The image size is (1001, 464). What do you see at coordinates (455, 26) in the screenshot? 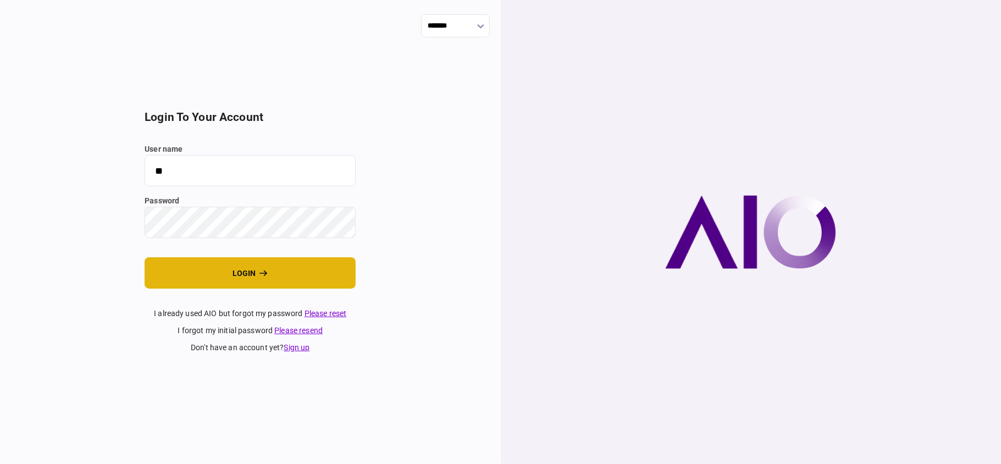
I see `input: show language options` at bounding box center [455, 26].